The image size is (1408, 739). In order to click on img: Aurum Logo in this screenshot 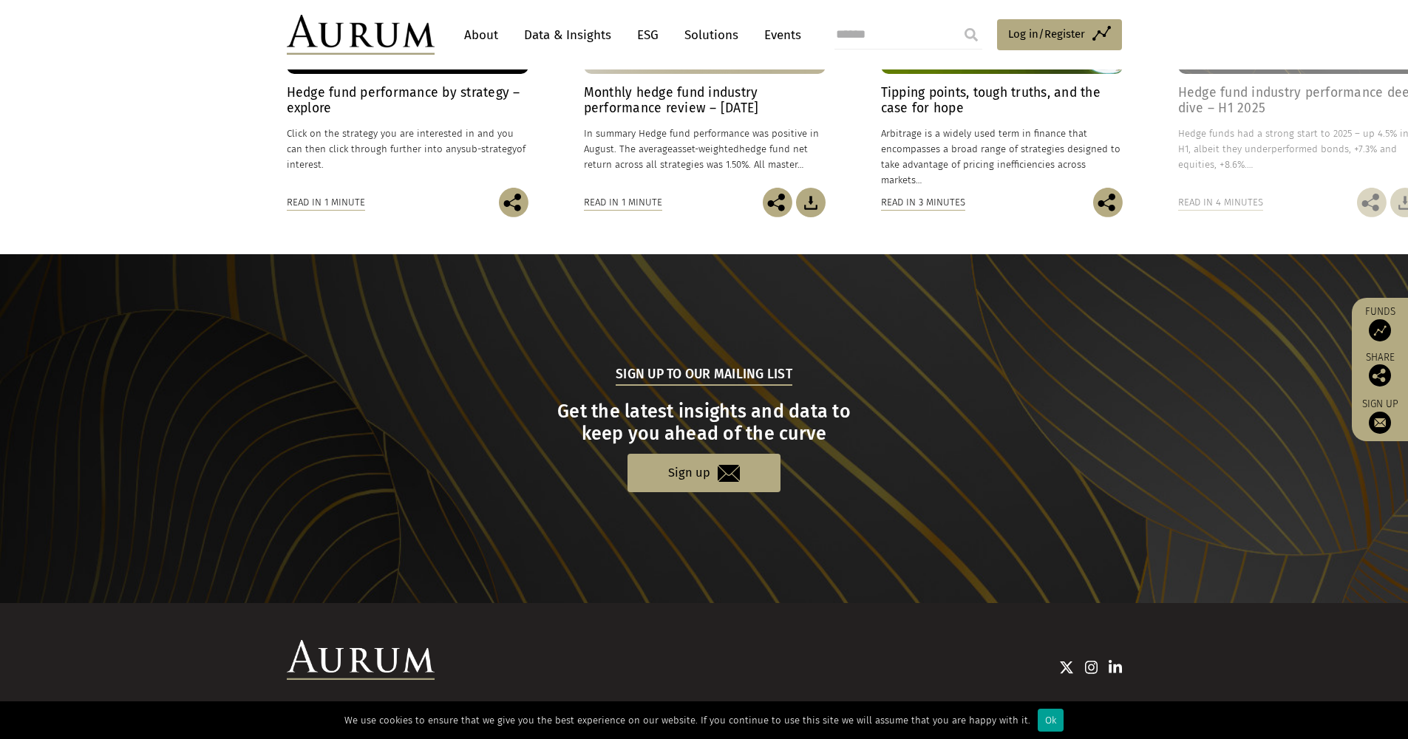, I will do `click(361, 660)`.